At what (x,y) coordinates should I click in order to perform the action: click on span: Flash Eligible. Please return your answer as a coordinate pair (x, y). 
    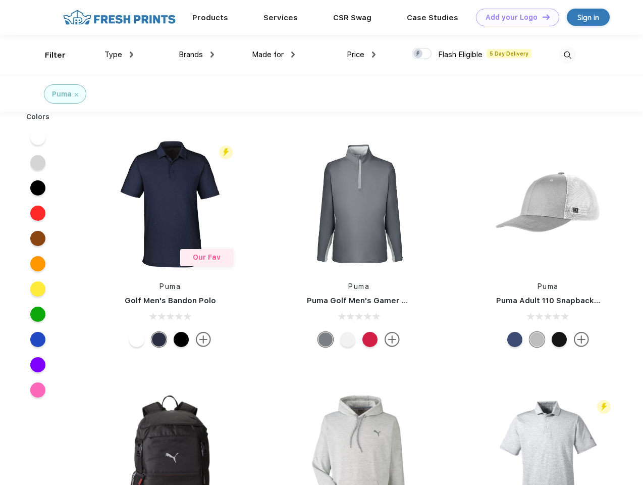
    Looking at the image, I should click on (461, 55).